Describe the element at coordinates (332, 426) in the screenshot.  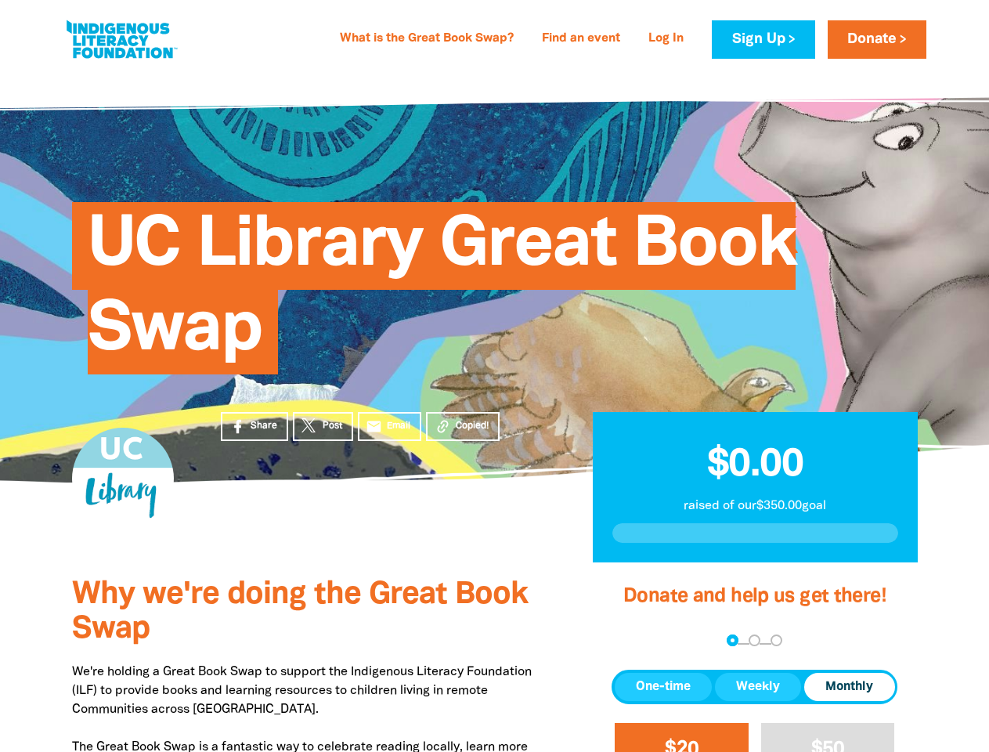
I see `span: Post` at that location.